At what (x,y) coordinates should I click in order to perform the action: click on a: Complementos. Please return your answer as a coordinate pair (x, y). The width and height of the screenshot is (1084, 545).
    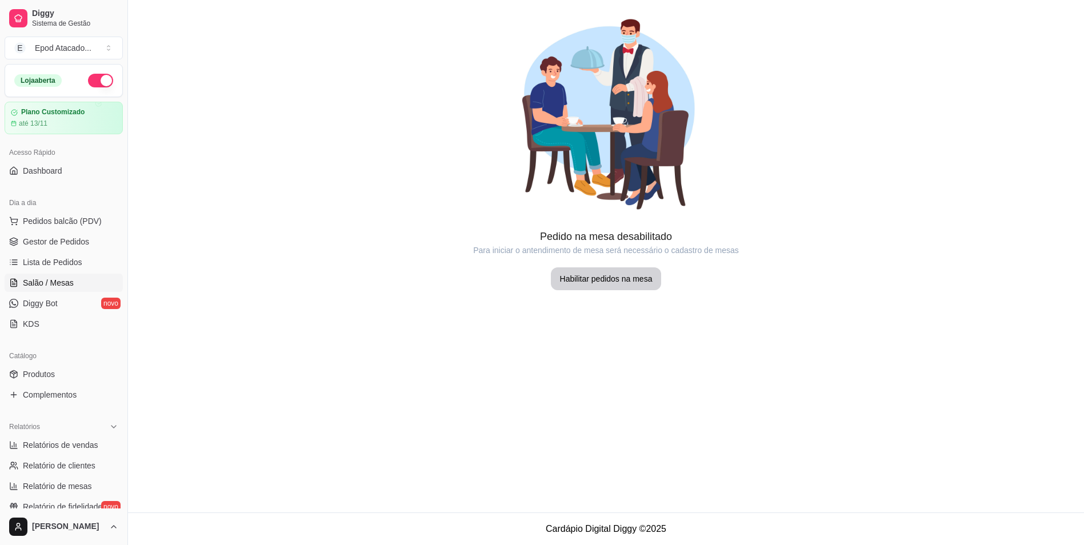
    Looking at the image, I should click on (63, 395).